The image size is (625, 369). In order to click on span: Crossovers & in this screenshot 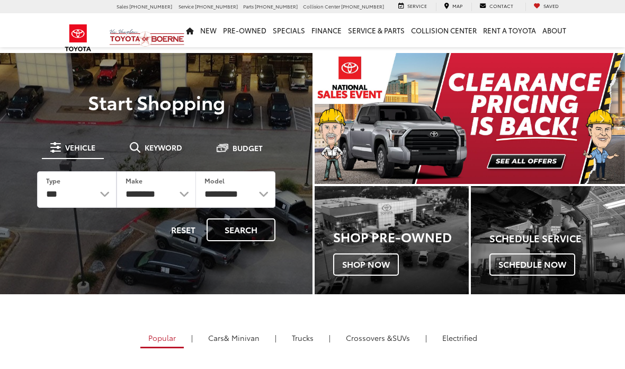, I will do `click(369, 337)`.